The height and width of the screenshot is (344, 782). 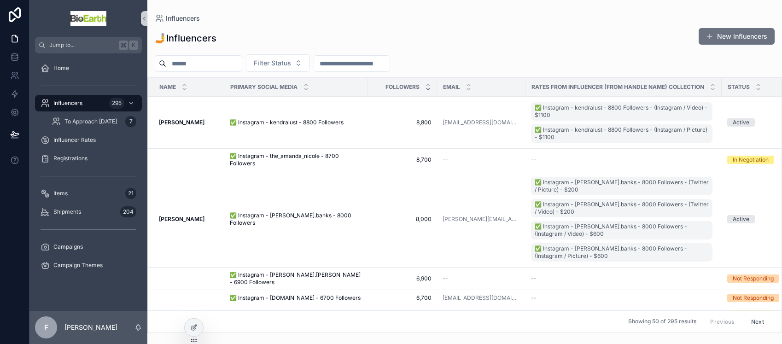 I want to click on a: 6,900, so click(x=402, y=279).